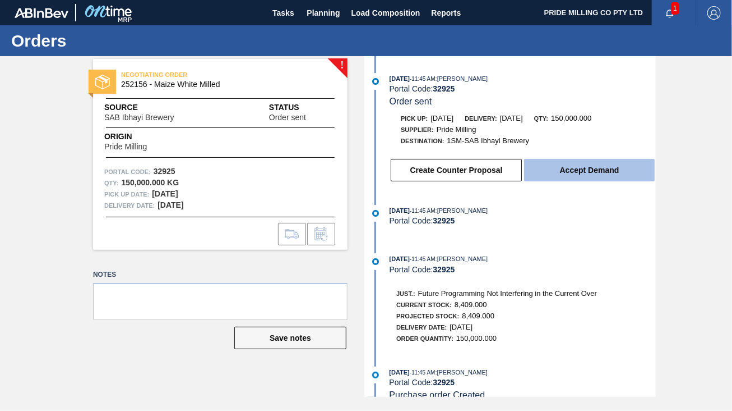  I want to click on div: Inform order change, so click(321, 234).